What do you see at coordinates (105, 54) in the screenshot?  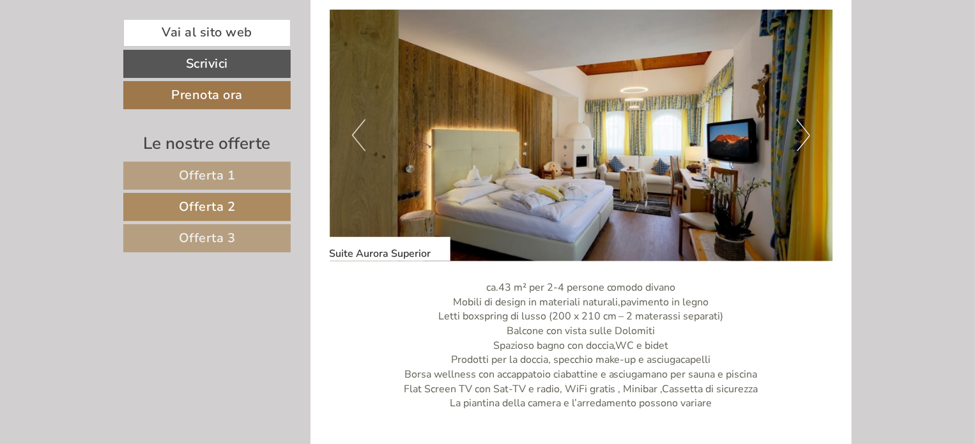 I see `div: Buon giorno, come possiamo aiutarla?` at bounding box center [105, 54].